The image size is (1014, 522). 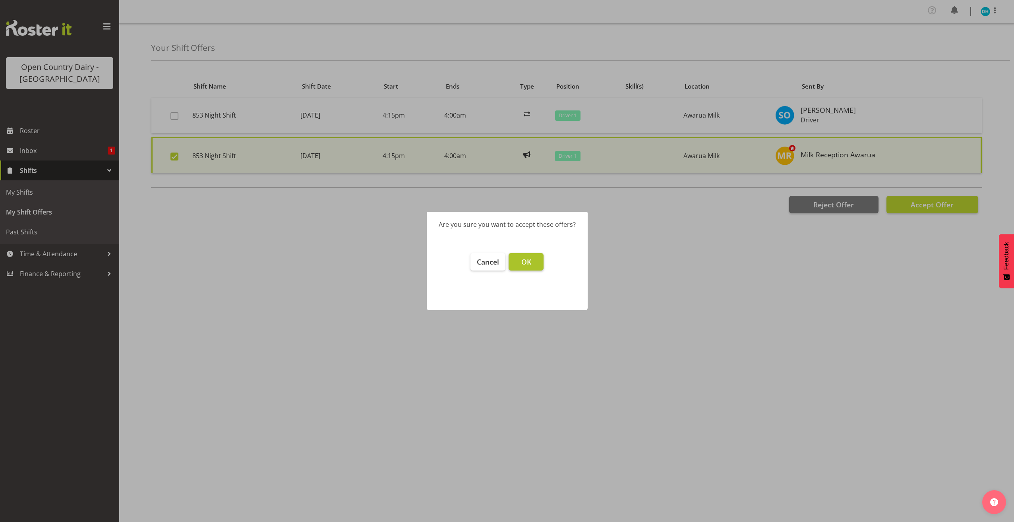 What do you see at coordinates (1006, 256) in the screenshot?
I see `span: Feedback` at bounding box center [1006, 256].